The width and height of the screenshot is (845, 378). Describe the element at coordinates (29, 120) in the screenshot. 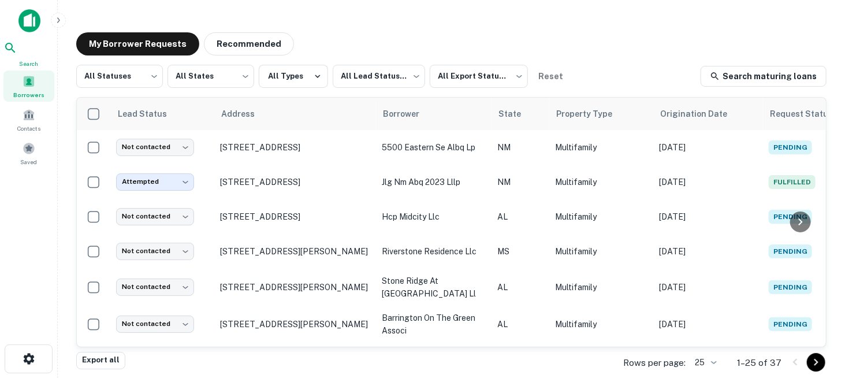

I see `a: Contacts` at that location.